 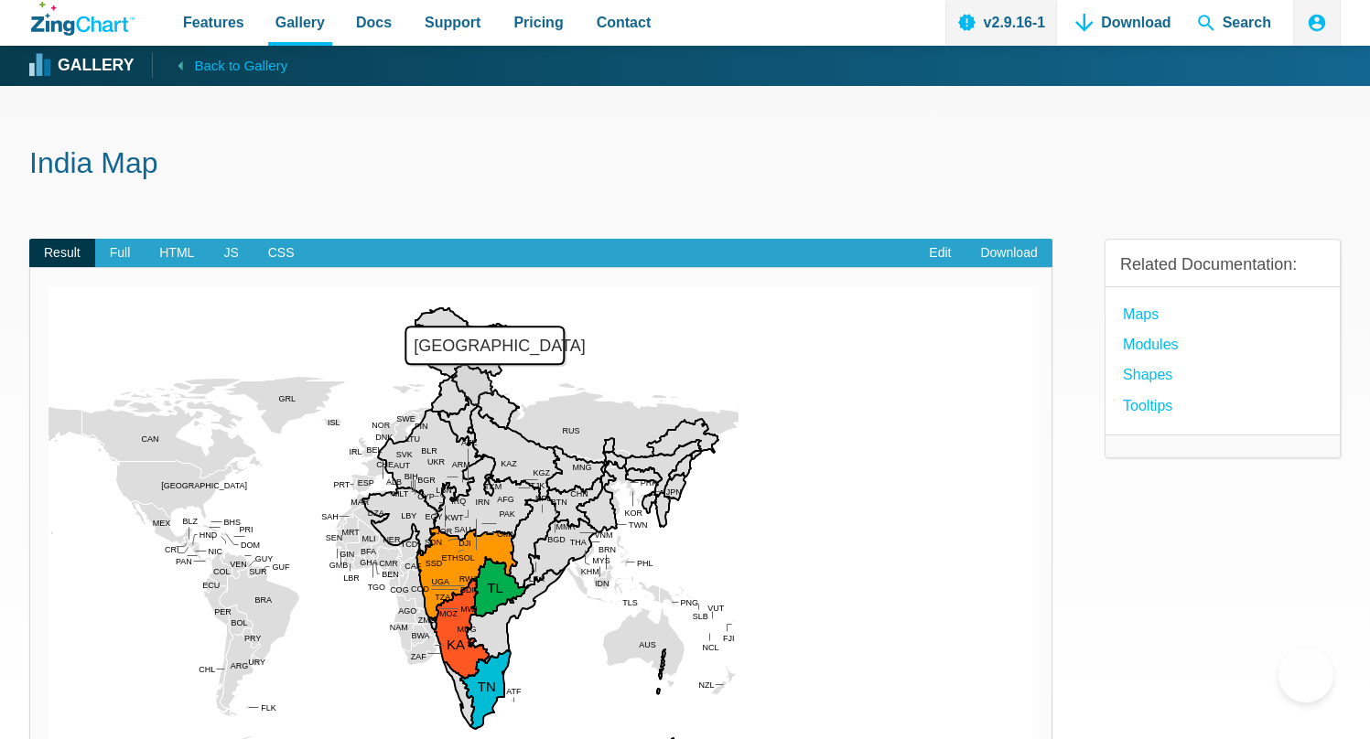 I want to click on span: Result, so click(x=62, y=253).